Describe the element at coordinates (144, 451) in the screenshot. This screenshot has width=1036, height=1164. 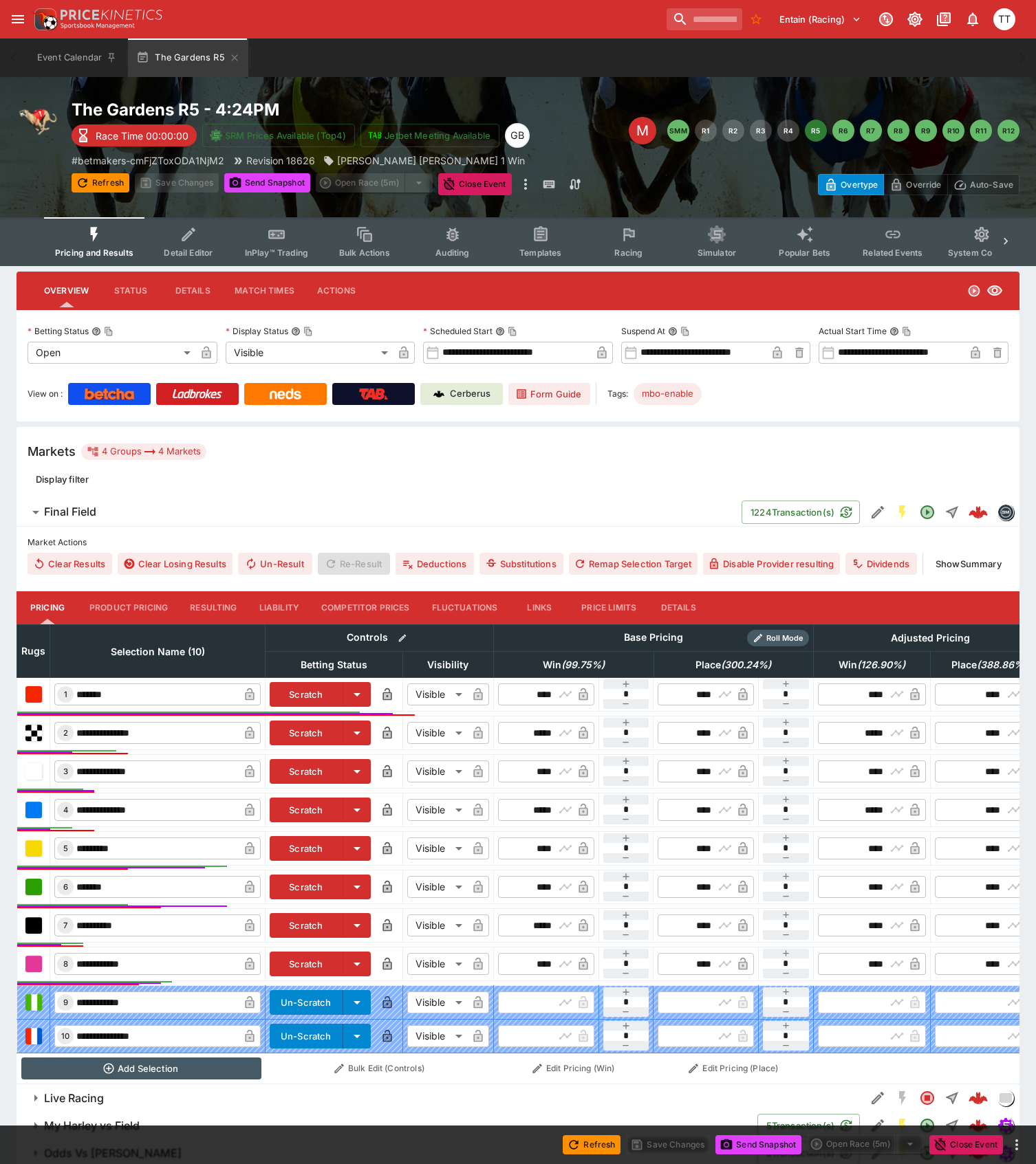
I see `div: 4 Groups 4 Markets` at that location.